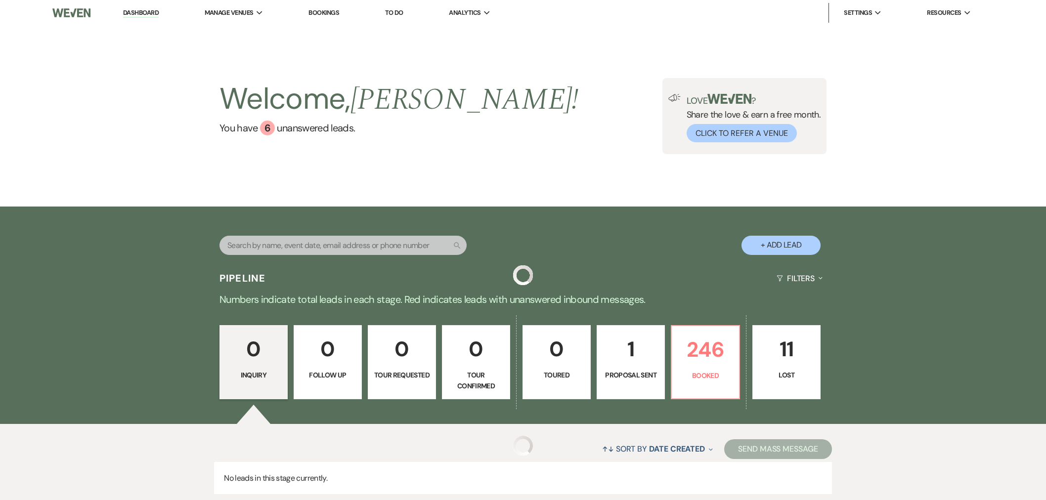 The image size is (1046, 500). Describe the element at coordinates (943, 13) in the screenshot. I see `span: Resources` at that location.